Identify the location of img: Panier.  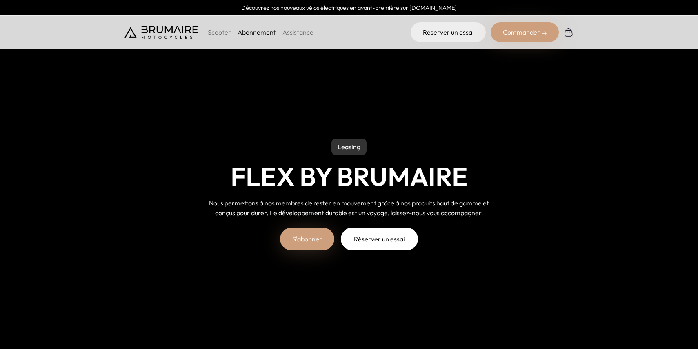
(568, 32).